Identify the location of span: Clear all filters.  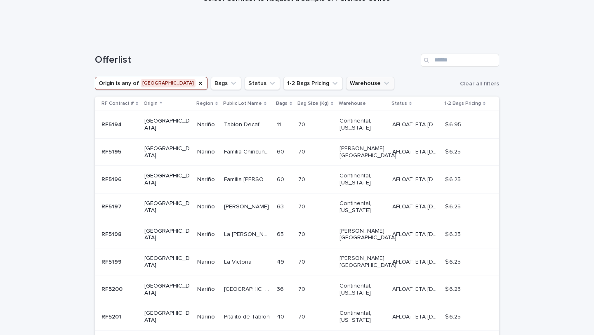
(479, 84).